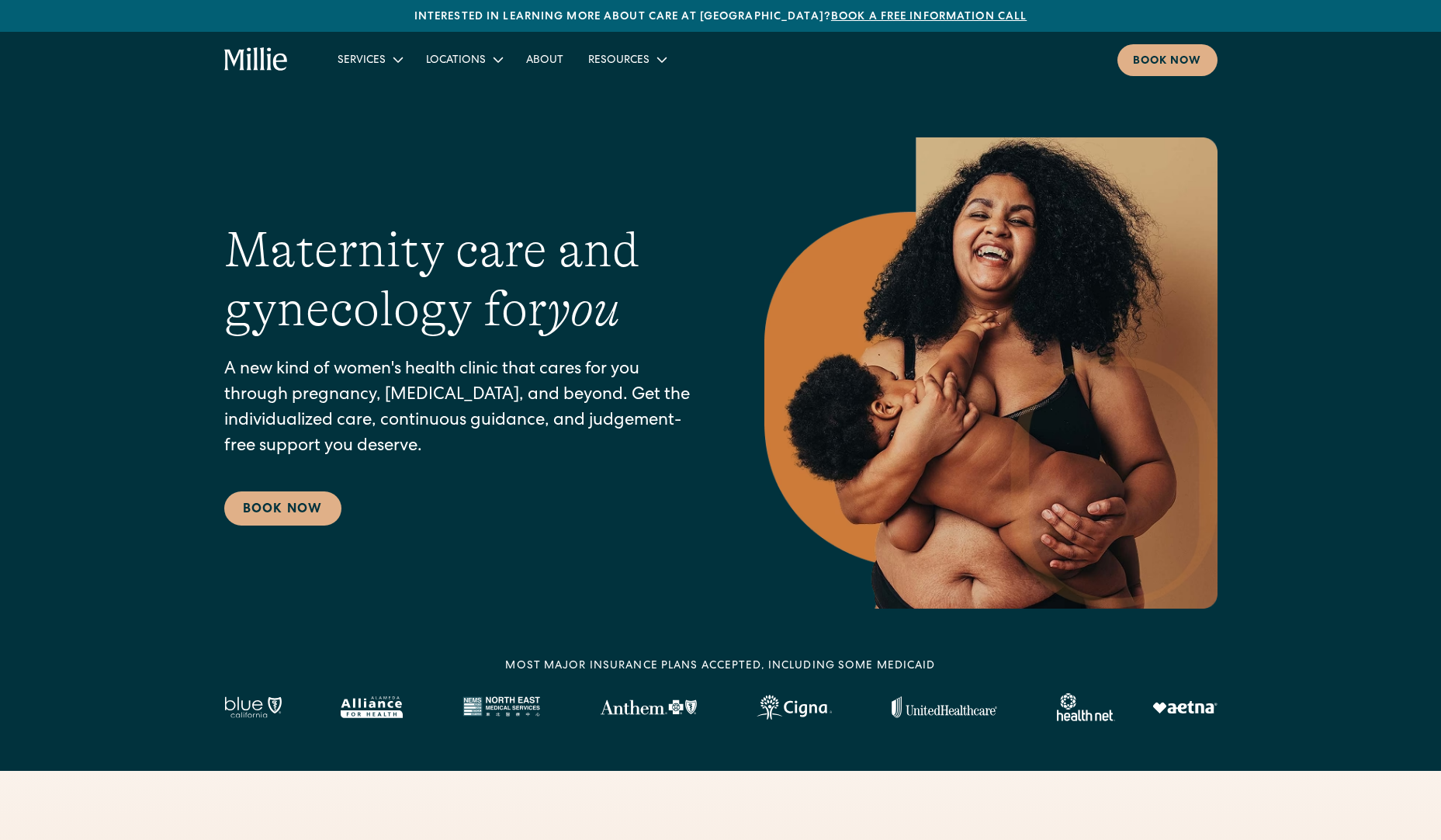 The width and height of the screenshot is (1441, 840). What do you see at coordinates (371, 707) in the screenshot?
I see `img: Alameda Alliance logo` at bounding box center [371, 707].